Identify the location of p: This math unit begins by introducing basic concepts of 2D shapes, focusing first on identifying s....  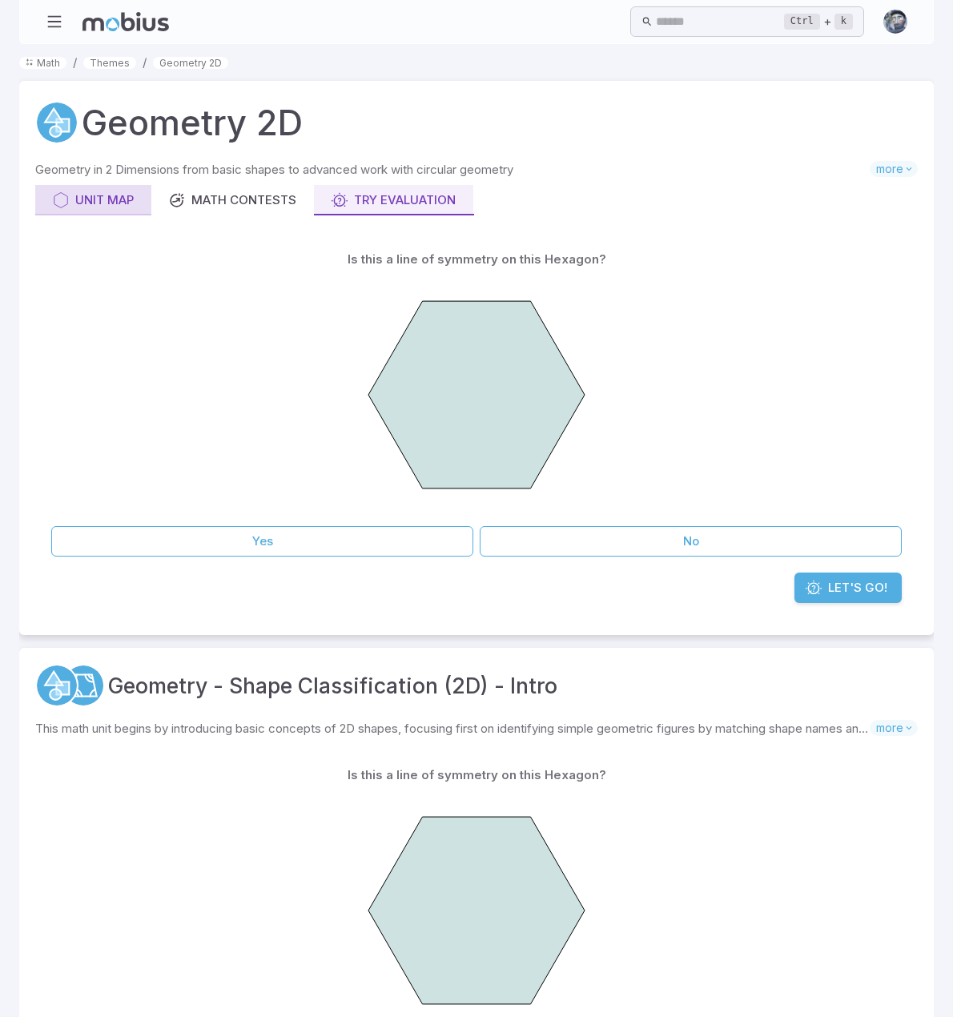
(452, 728).